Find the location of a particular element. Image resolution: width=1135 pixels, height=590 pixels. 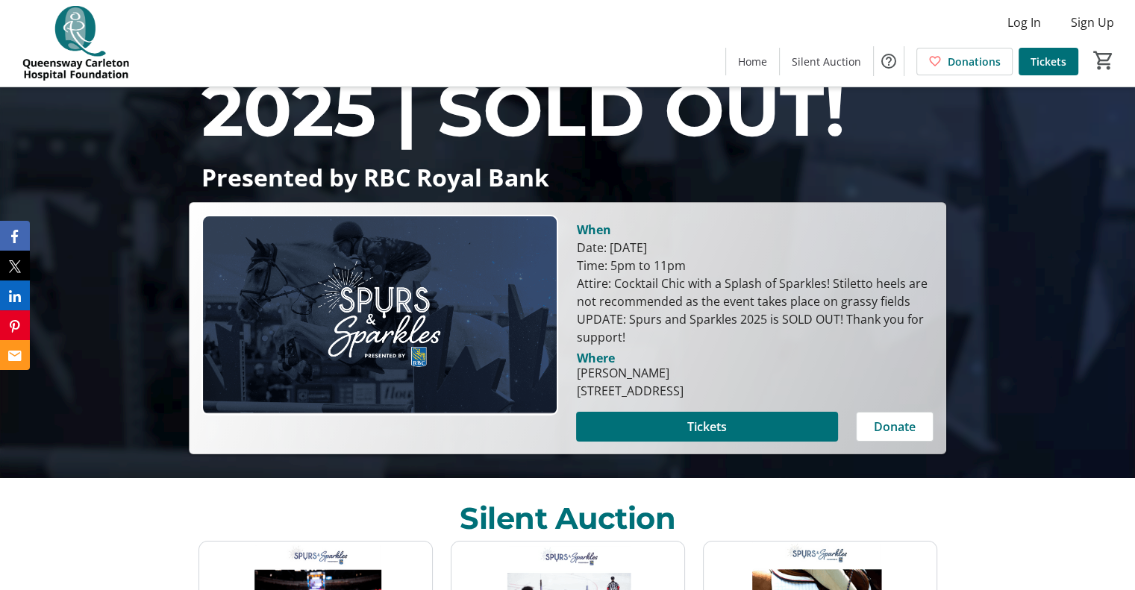

button: Cart is located at coordinates (1104, 60).